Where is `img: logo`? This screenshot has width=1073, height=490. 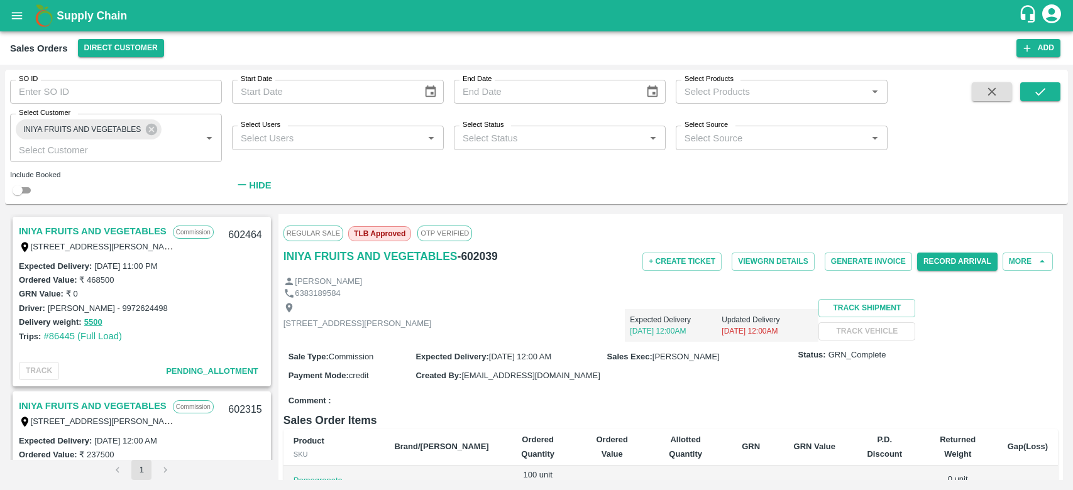
img: logo is located at coordinates (44, 16).